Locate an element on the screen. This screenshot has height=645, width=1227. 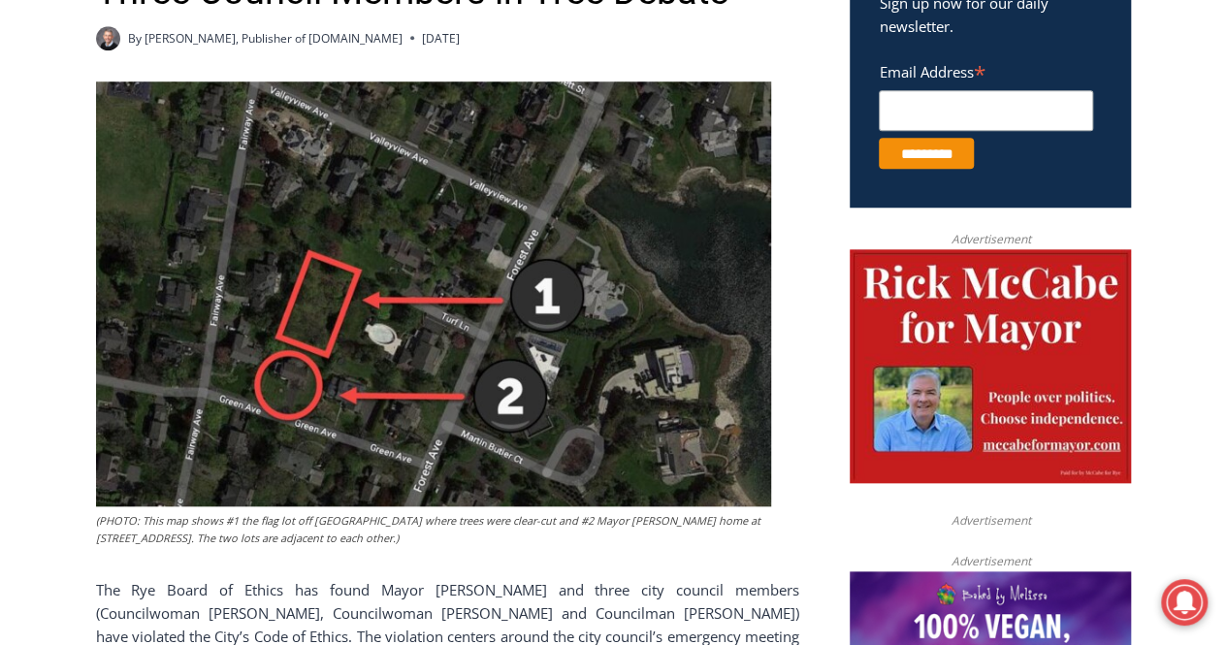
img: McCabe for Mayor is located at coordinates (990, 367).